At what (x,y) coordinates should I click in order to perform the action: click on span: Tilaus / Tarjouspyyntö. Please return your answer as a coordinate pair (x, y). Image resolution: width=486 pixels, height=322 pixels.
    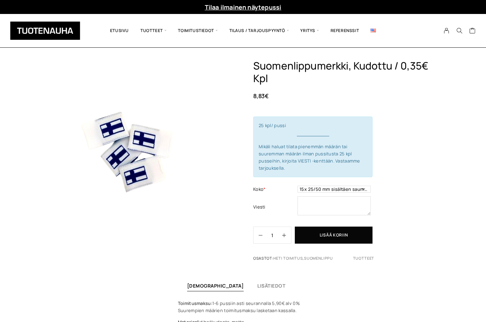
    Looking at the image, I should click on (259, 31).